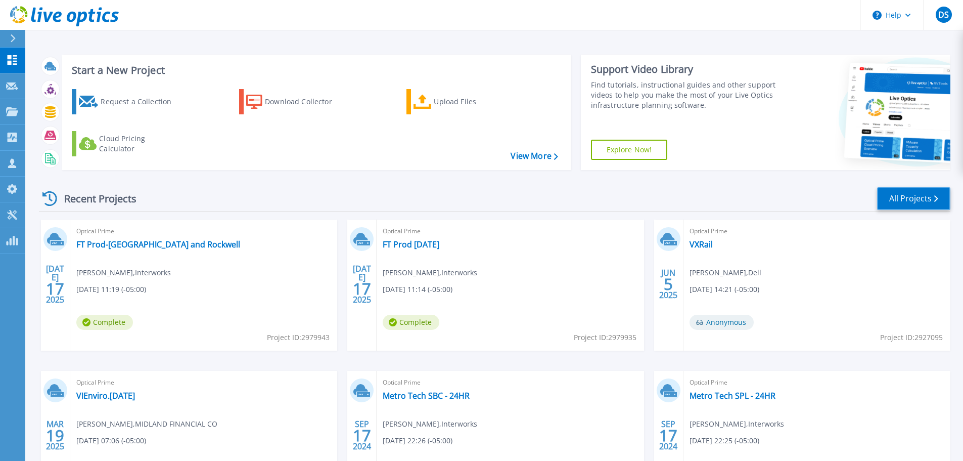 This screenshot has height=461, width=963. I want to click on div: Find tutorials, instructional guides and other support videos to help you make the most of your L..., so click(685, 95).